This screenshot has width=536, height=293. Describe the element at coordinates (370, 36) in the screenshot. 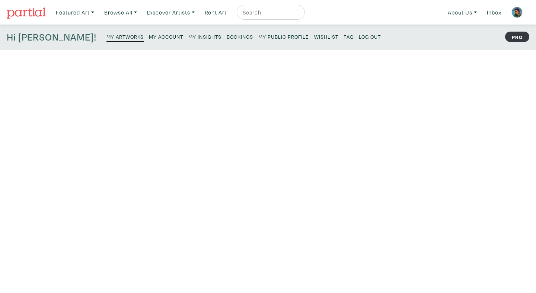

I see `a: Log Out` at that location.